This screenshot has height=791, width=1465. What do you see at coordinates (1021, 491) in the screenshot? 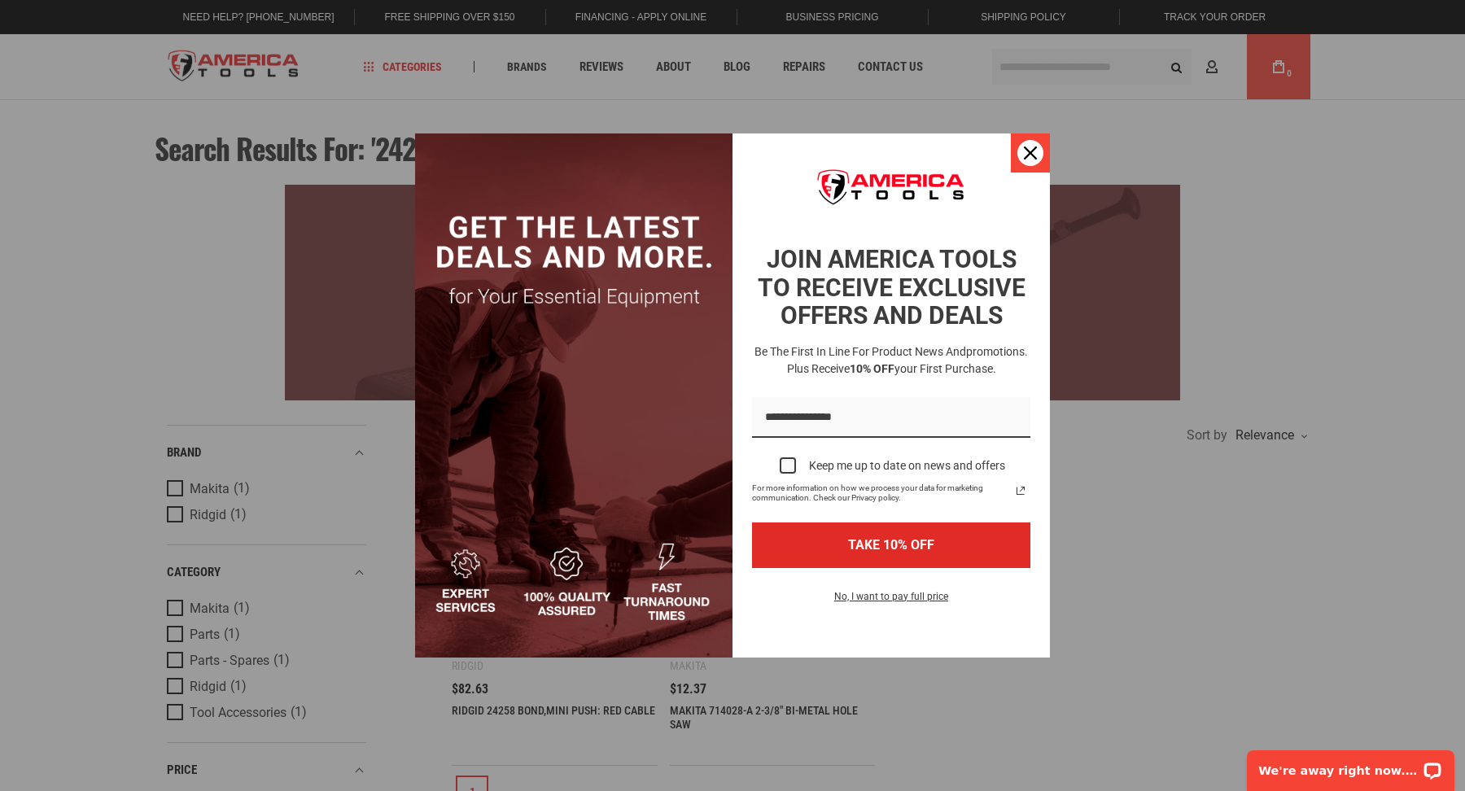
I see `a: Read our Privacy Policy` at bounding box center [1021, 491].